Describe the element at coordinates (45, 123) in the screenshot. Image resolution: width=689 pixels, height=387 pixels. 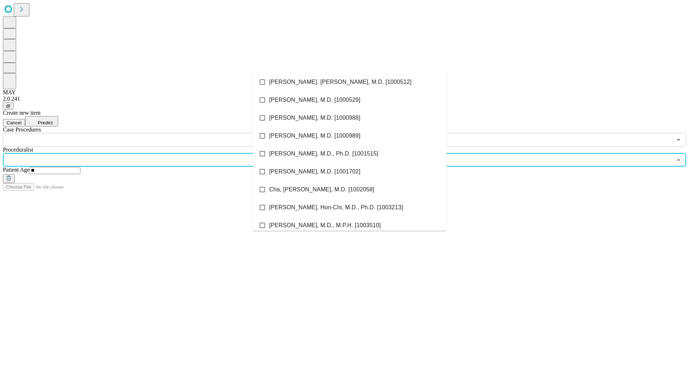
I see `span: Predict` at that location.